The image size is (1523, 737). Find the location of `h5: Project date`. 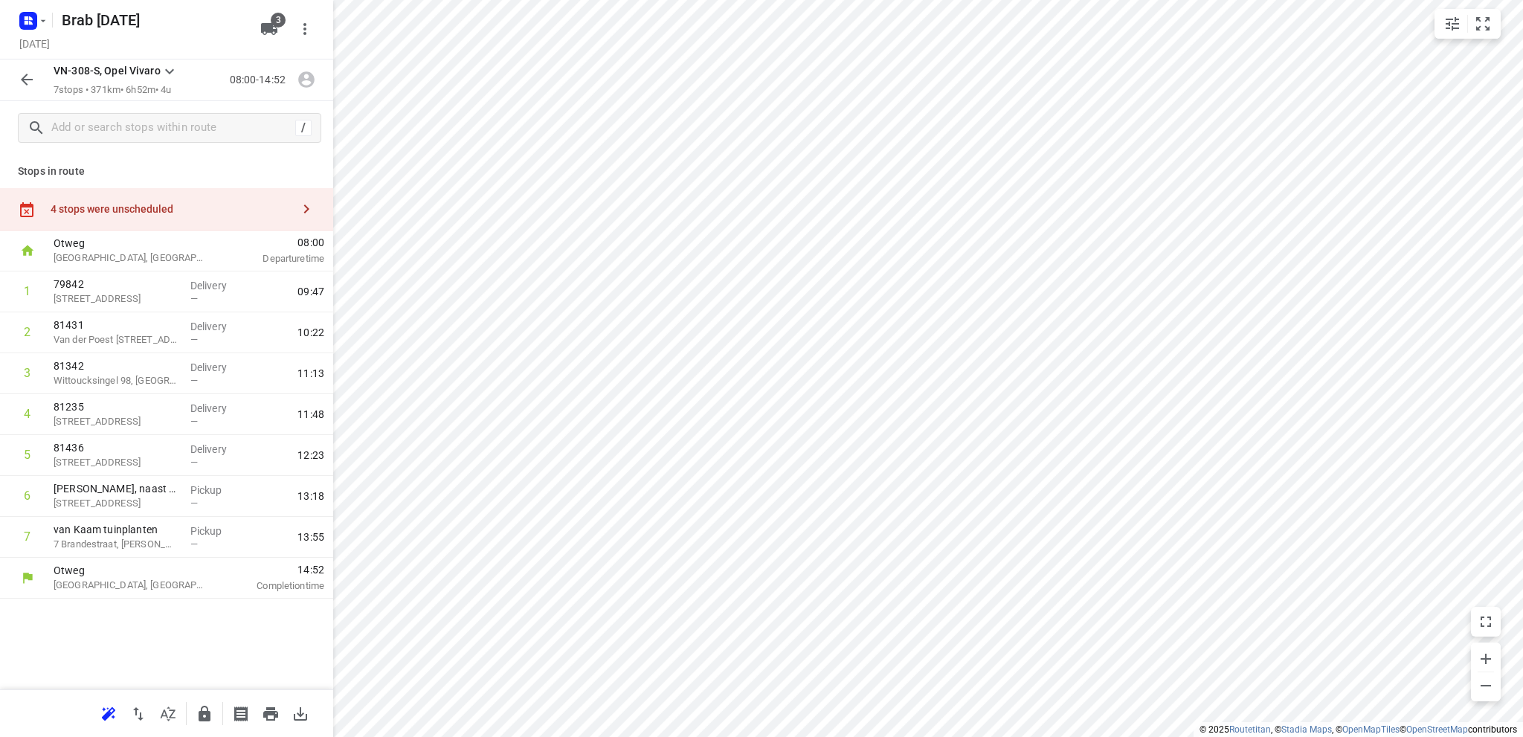

h5: Project date is located at coordinates (34, 43).